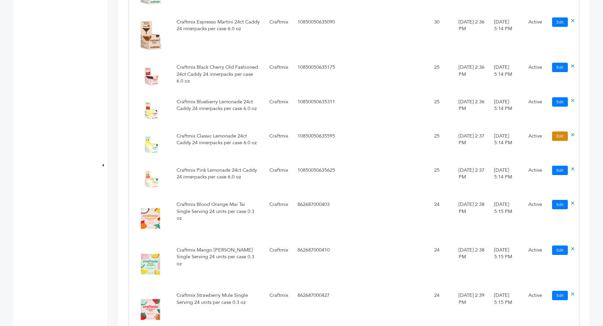  I want to click on td: 10850050635595, so click(316, 145).